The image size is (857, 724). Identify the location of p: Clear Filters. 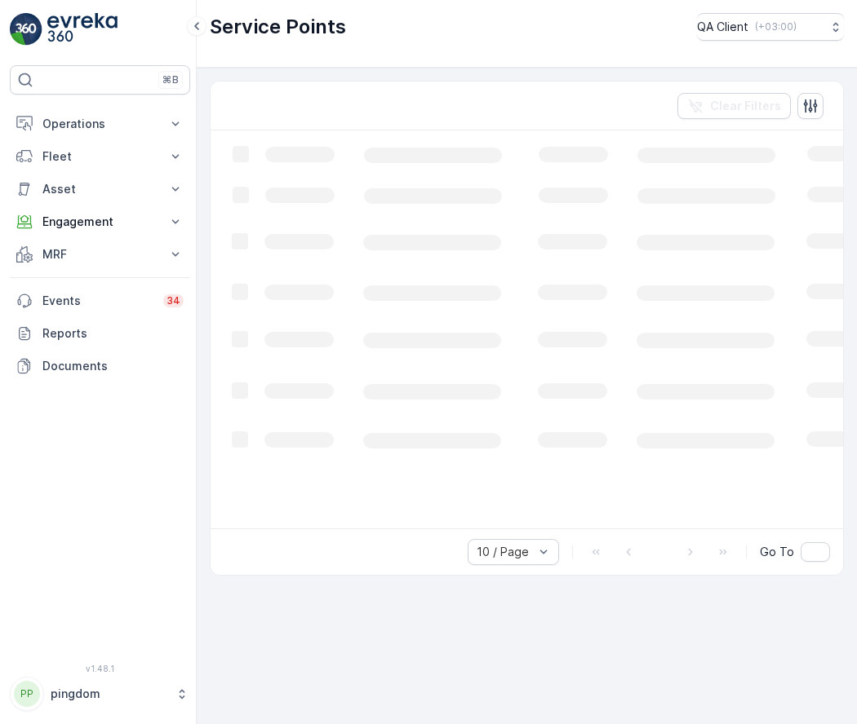
(745, 106).